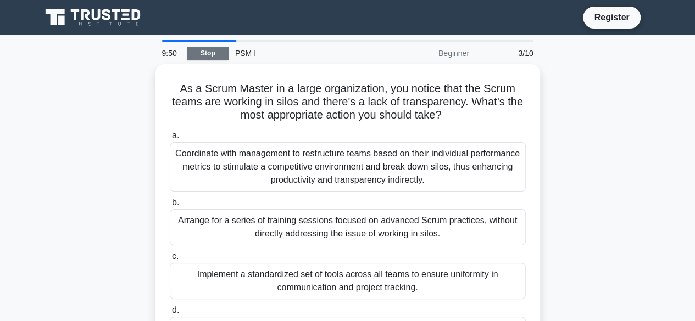  Describe the element at coordinates (304, 53) in the screenshot. I see `div: PSM I` at that location.